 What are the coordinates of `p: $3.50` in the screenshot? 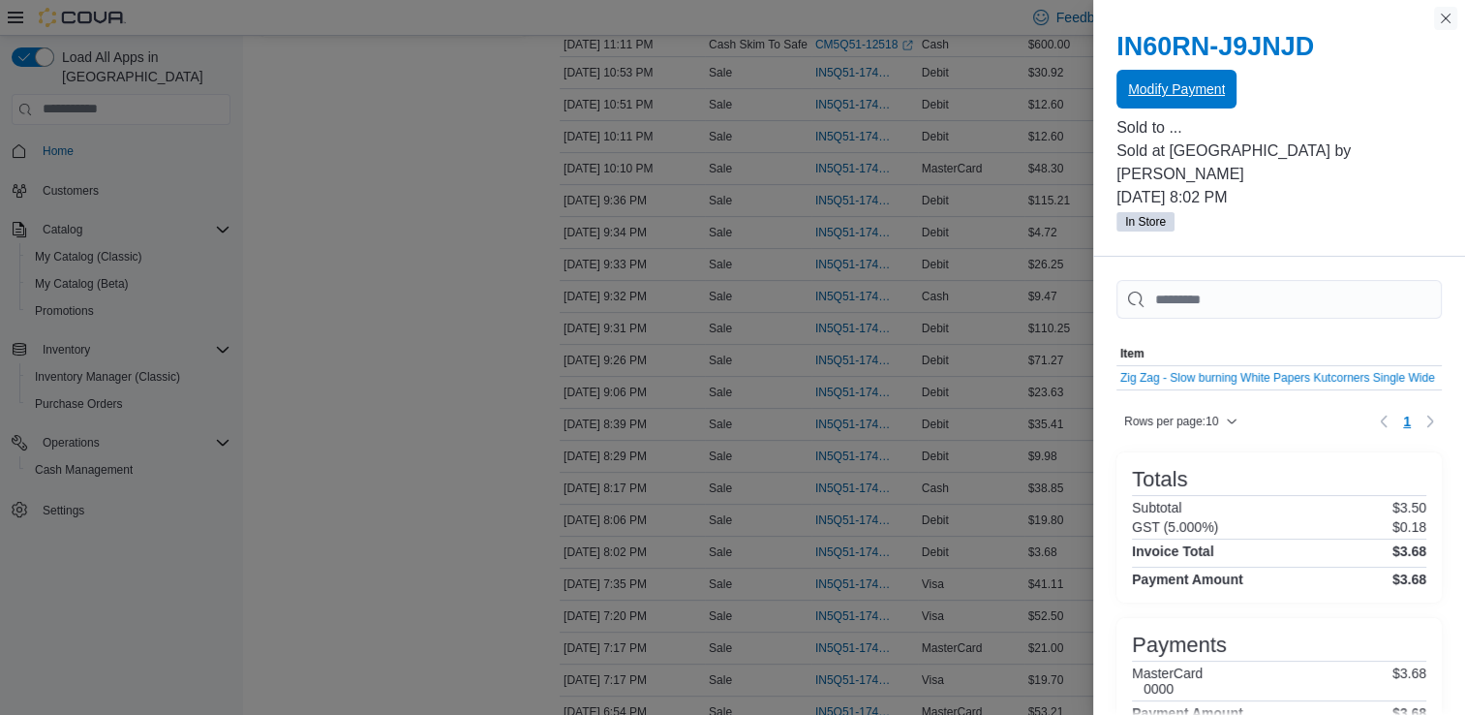 It's located at (1409, 508).